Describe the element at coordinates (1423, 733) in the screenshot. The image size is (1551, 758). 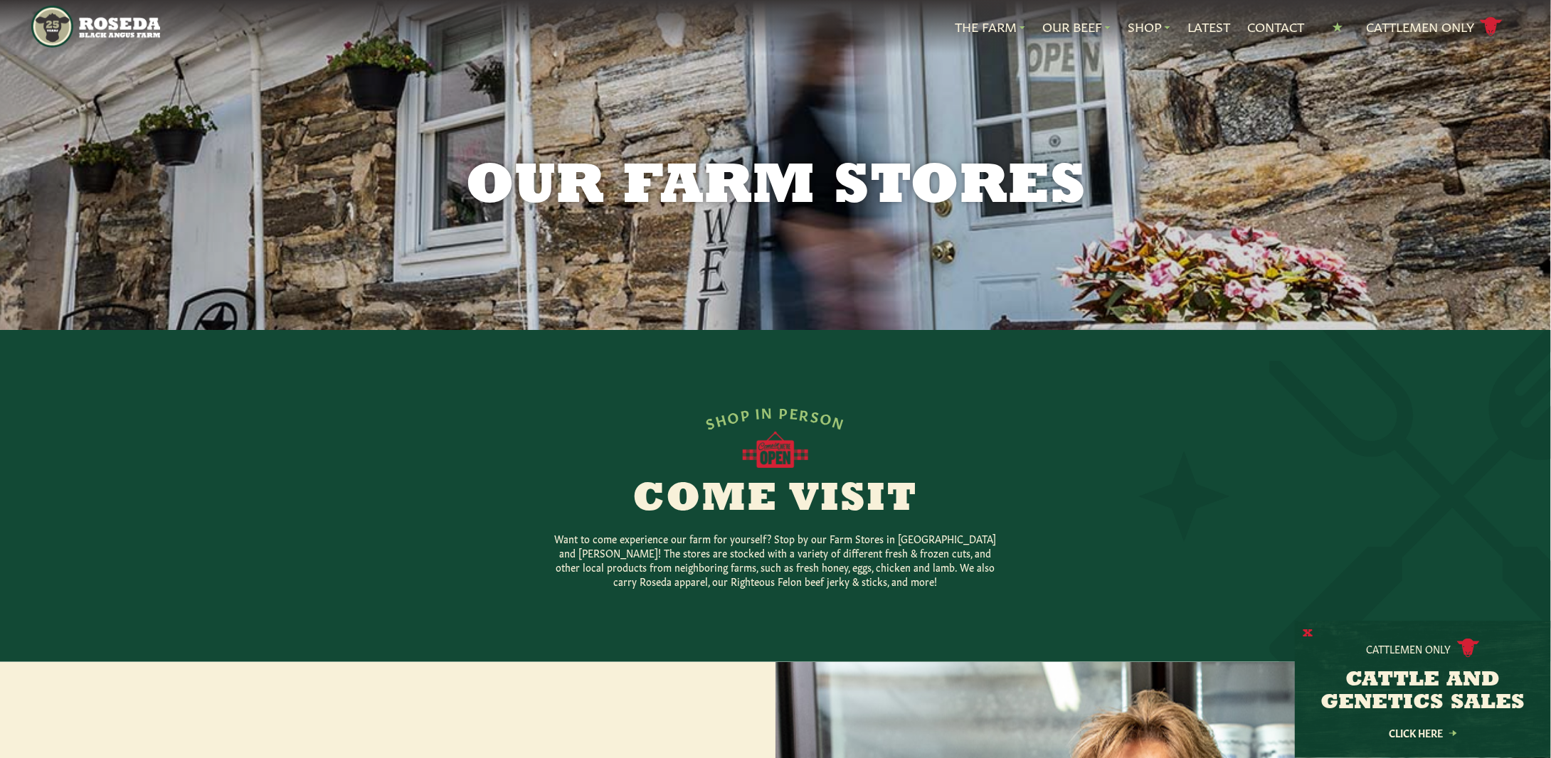
I see `a: Click Here` at that location.